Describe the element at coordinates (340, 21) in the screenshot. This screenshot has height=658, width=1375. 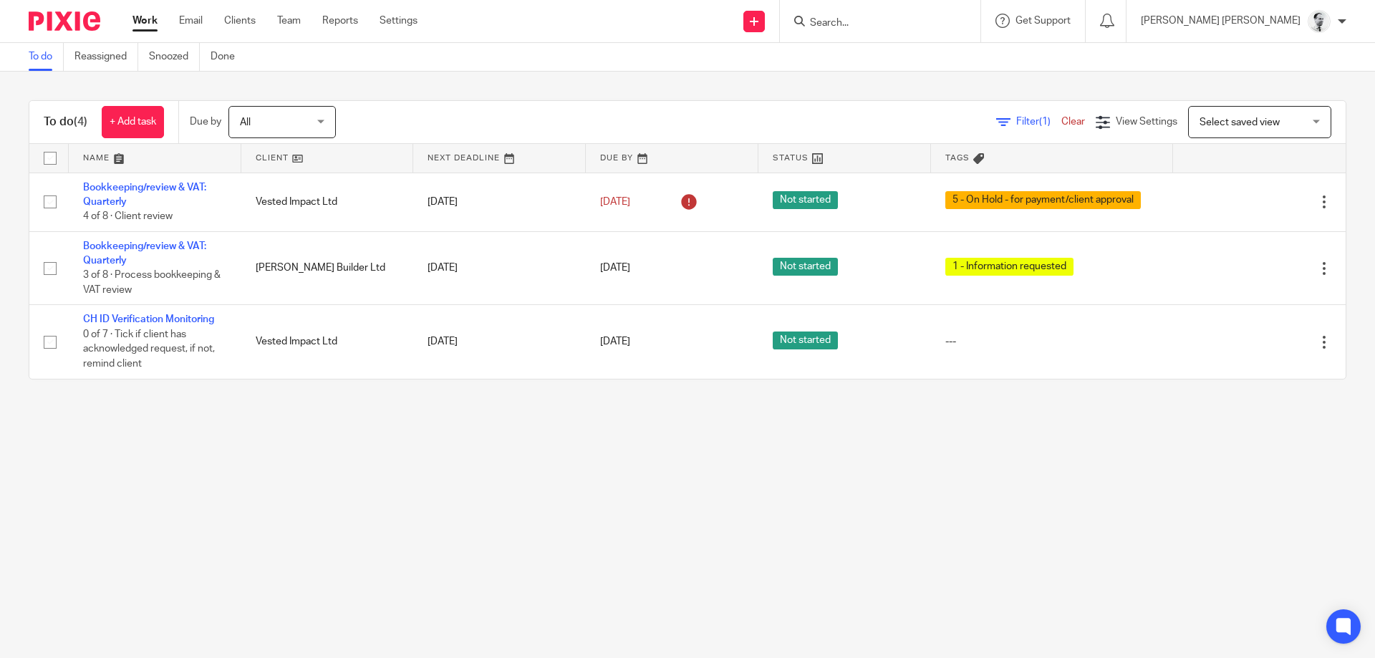
I see `a: Reports` at that location.